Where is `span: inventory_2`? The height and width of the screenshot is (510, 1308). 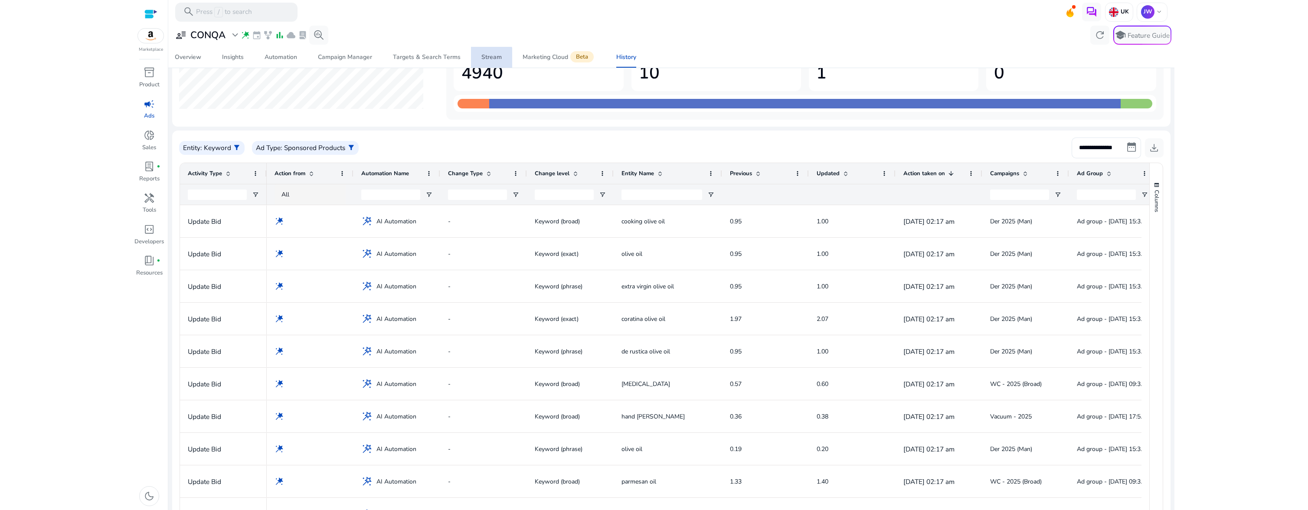 span: inventory_2 is located at coordinates (149, 72).